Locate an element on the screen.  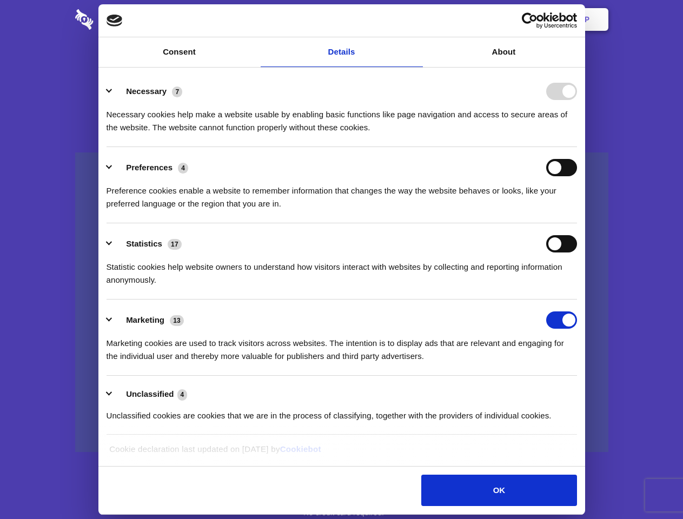
h1: Eliminate Slack Data Loss. is located at coordinates (342, 68).